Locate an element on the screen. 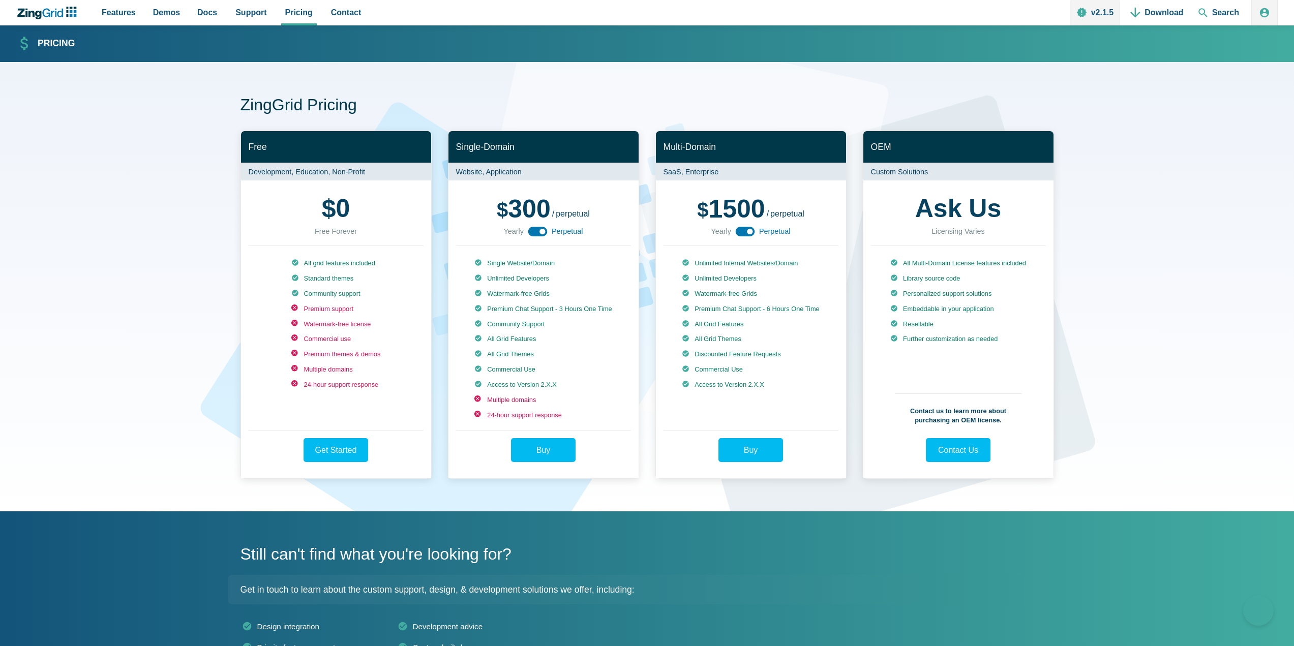 This screenshot has width=1294, height=646. span: Contact is located at coordinates (346, 12).